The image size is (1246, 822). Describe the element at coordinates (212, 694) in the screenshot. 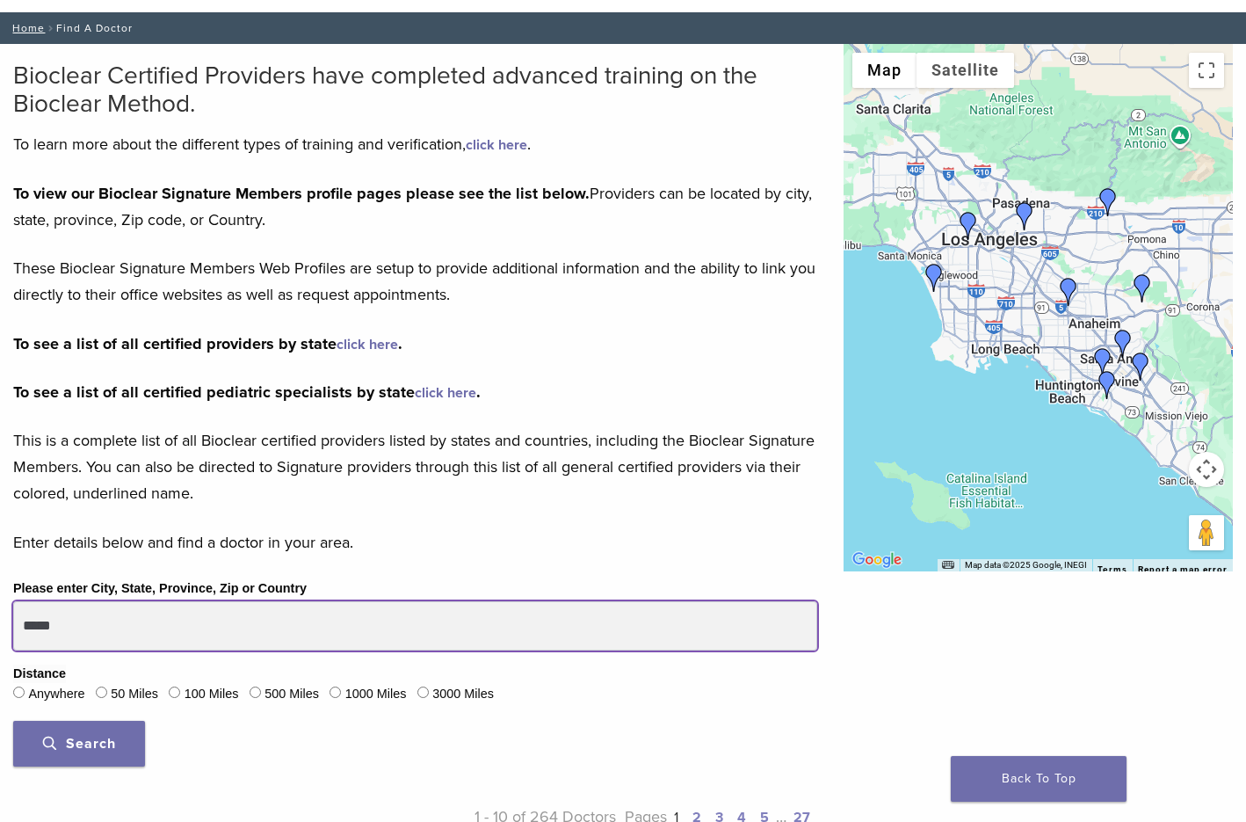

I see `label: 100 Miles` at that location.